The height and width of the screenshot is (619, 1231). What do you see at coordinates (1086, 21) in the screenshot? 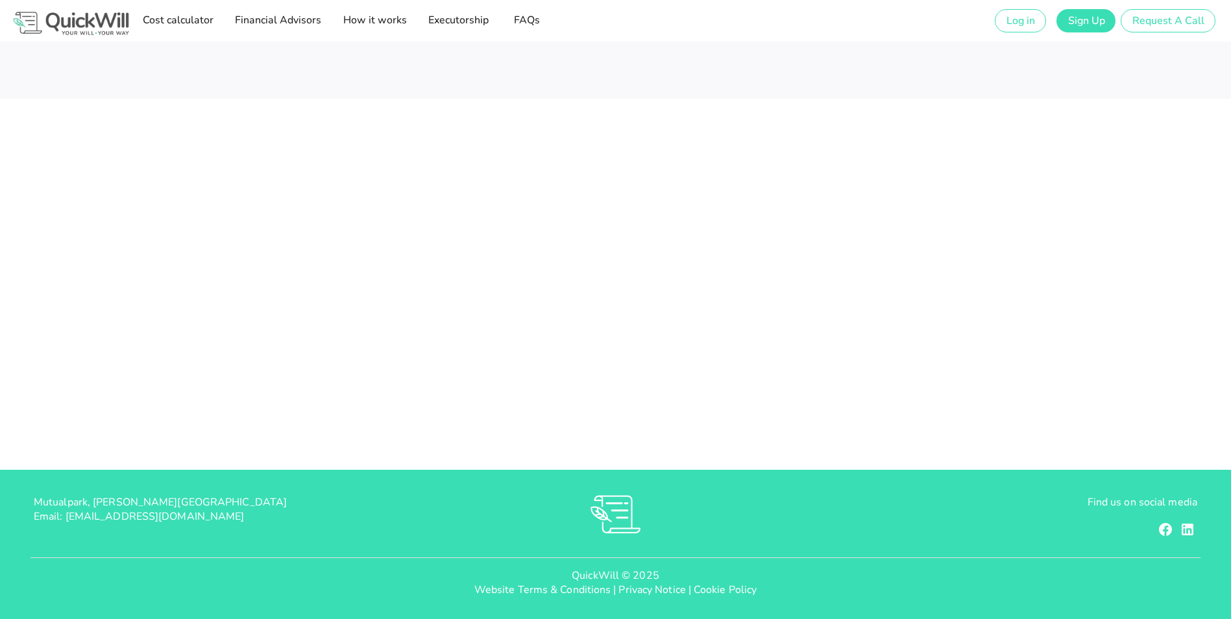
I see `a: Sign Up` at bounding box center [1086, 21].